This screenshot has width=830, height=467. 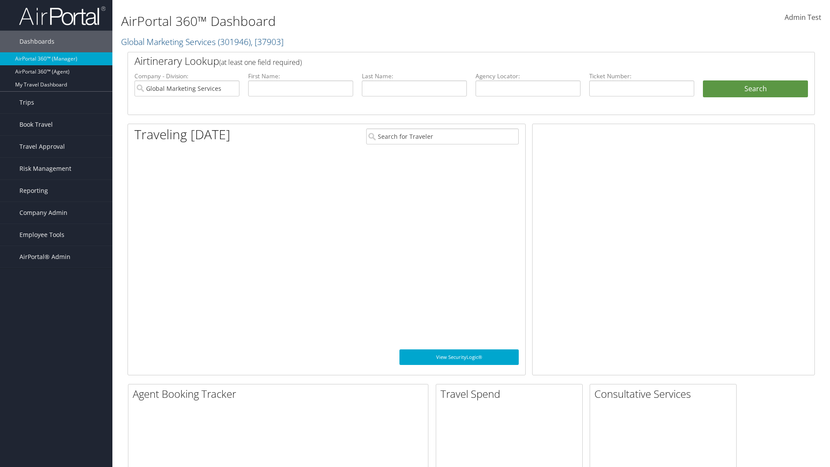 I want to click on label: Last Name:, so click(x=414, y=76).